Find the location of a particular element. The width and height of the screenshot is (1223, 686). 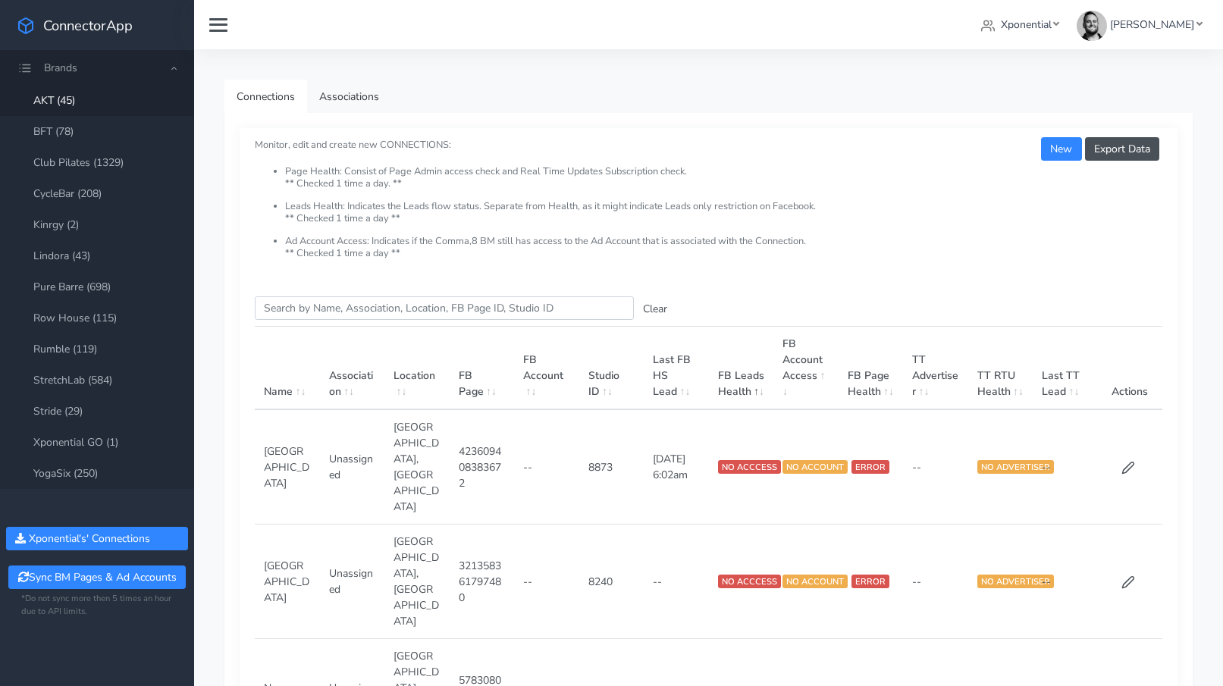

td: 321358361797480 is located at coordinates (482, 582).